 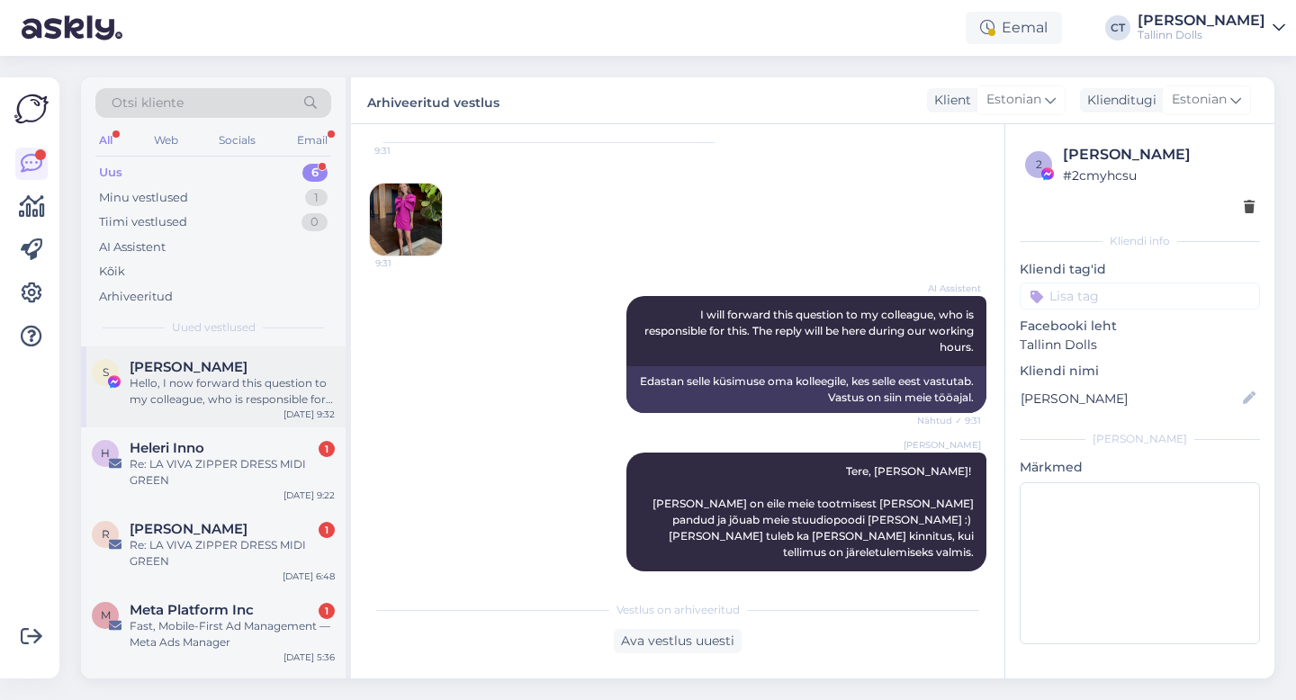 I want to click on div: Web, so click(x=166, y=140).